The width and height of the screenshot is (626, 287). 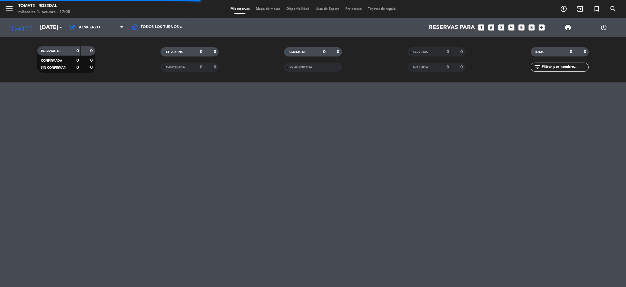 I want to click on i: looks_4, so click(x=511, y=28).